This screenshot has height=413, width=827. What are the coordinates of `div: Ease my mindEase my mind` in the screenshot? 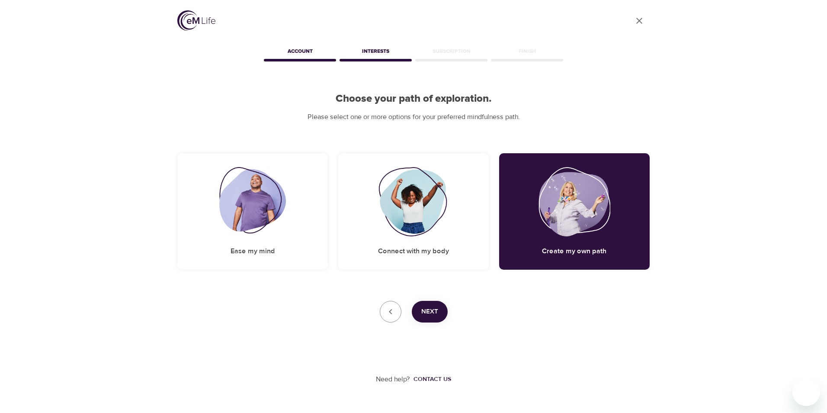 It's located at (253, 211).